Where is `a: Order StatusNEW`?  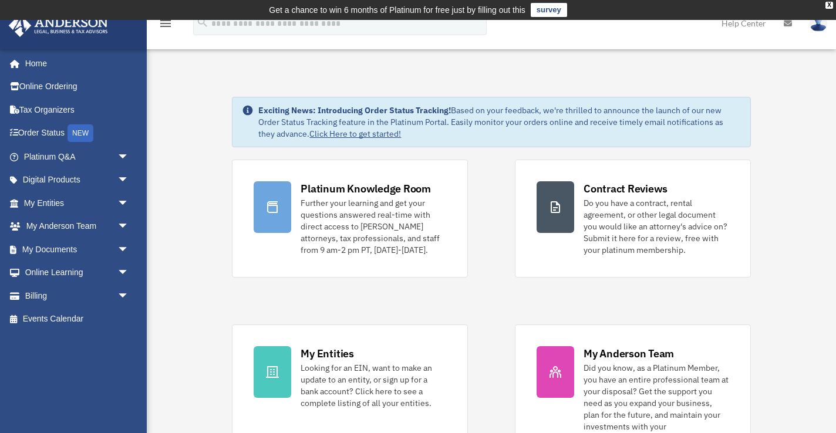 a: Order StatusNEW is located at coordinates (78, 133).